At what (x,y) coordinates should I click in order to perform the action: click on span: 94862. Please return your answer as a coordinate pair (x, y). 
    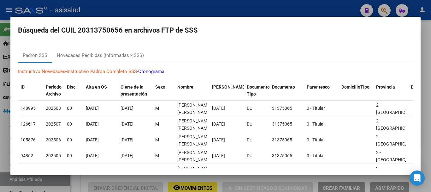
    Looking at the image, I should click on (27, 155).